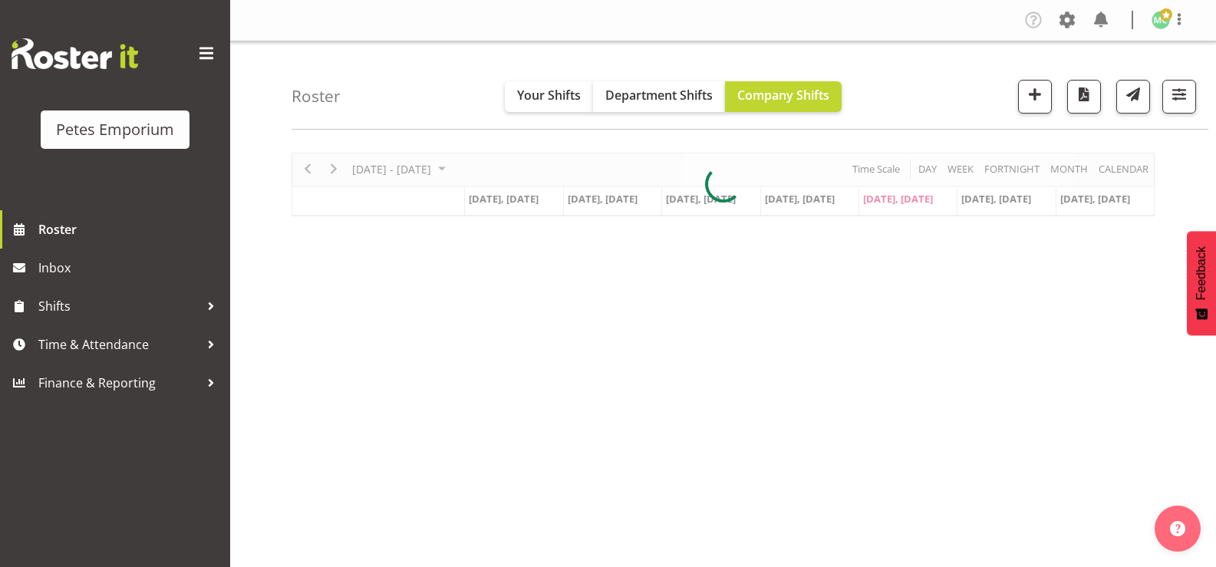 This screenshot has height=567, width=1216. I want to click on button: Send a list of all shifts for the selected filtered period to all rostered employees., so click(1134, 97).